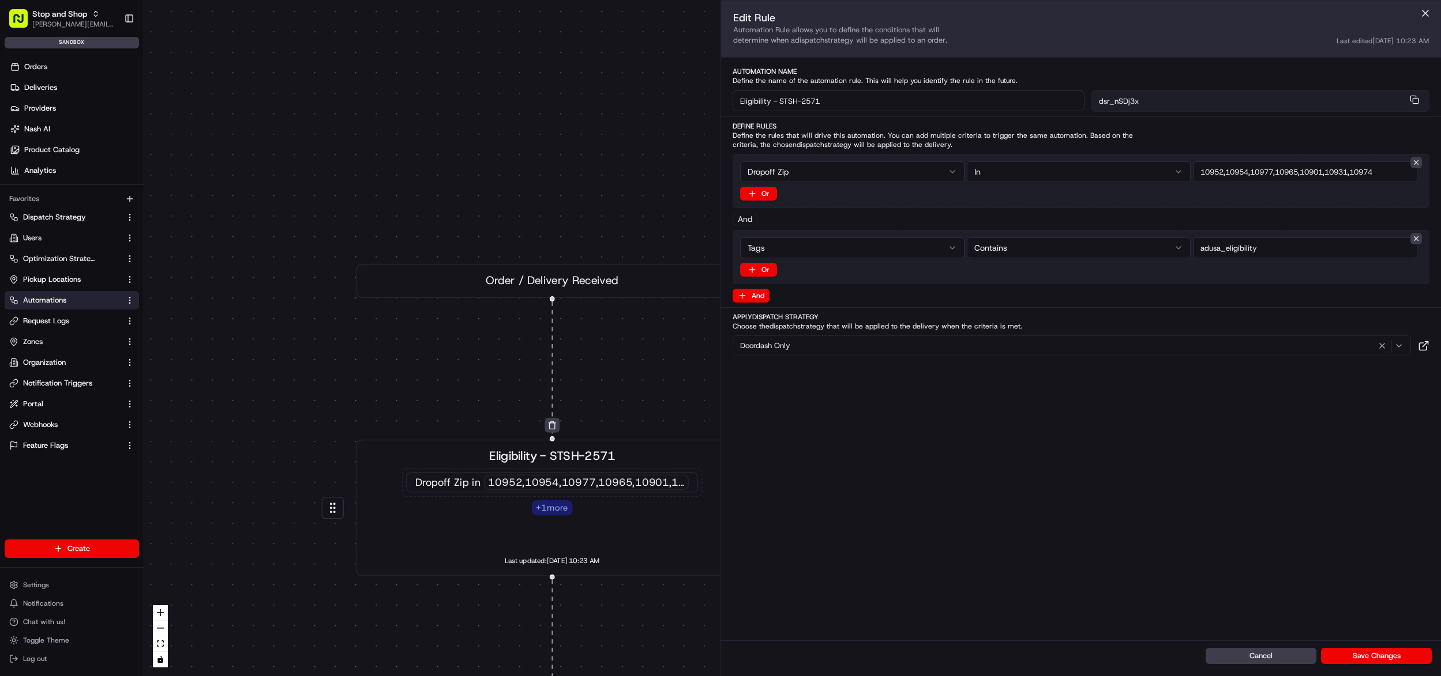 This screenshot has height=676, width=1441. I want to click on a: 📗Knowledge Base, so click(50, 173).